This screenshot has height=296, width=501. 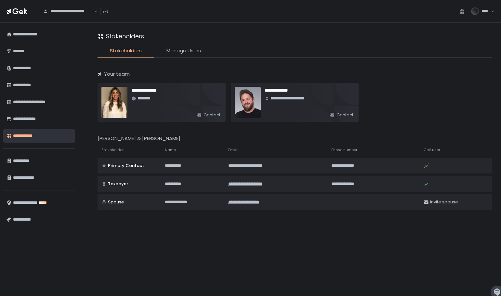 I want to click on span: Spouse, so click(x=116, y=202).